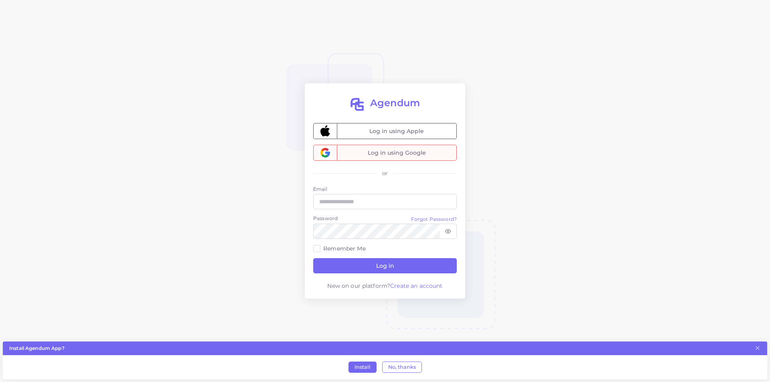  What do you see at coordinates (758, 348) in the screenshot?
I see `button: Close` at bounding box center [758, 348].